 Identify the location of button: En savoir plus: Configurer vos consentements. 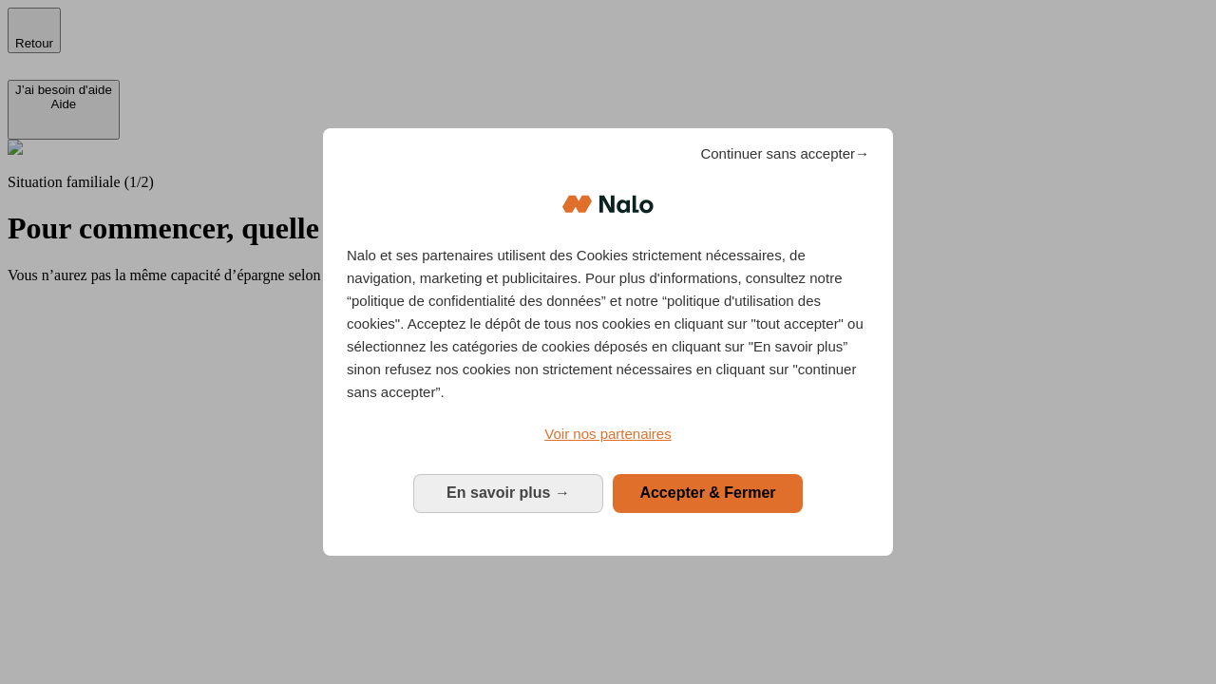
(508, 493).